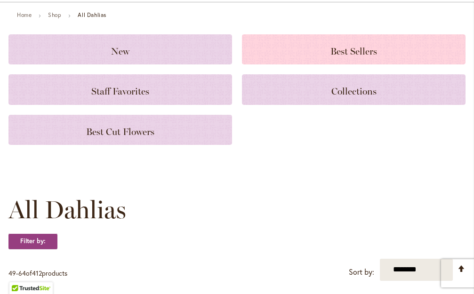 Image resolution: width=474 pixels, height=294 pixels. Describe the element at coordinates (361, 272) in the screenshot. I see `label: Sort by:` at that location.